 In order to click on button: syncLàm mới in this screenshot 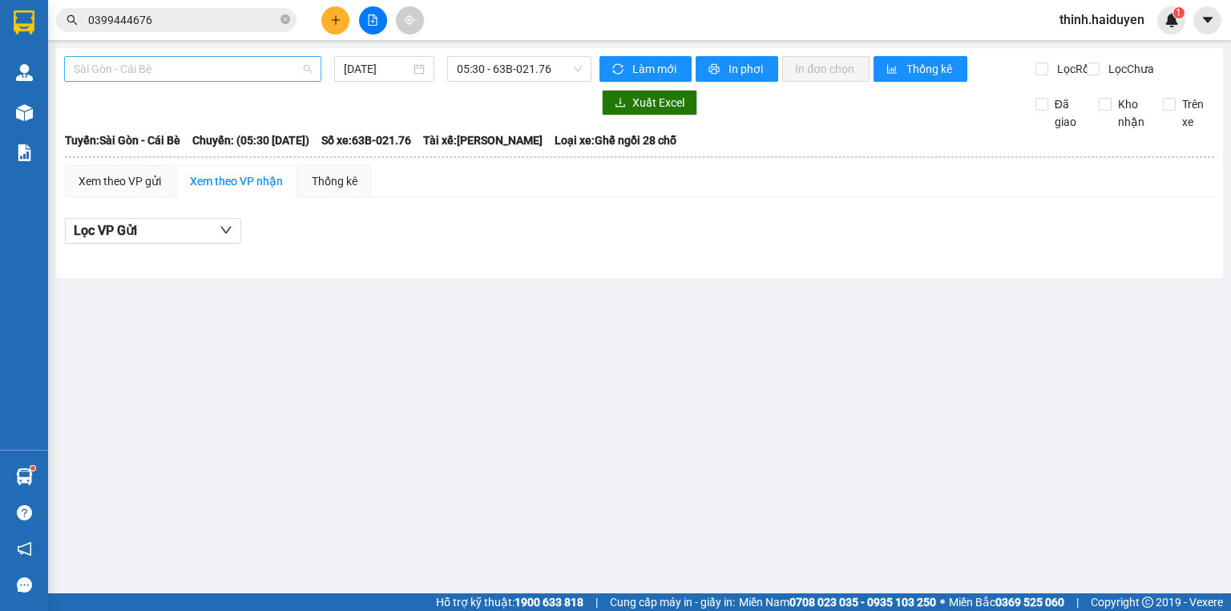, I will do `click(645, 69)`.